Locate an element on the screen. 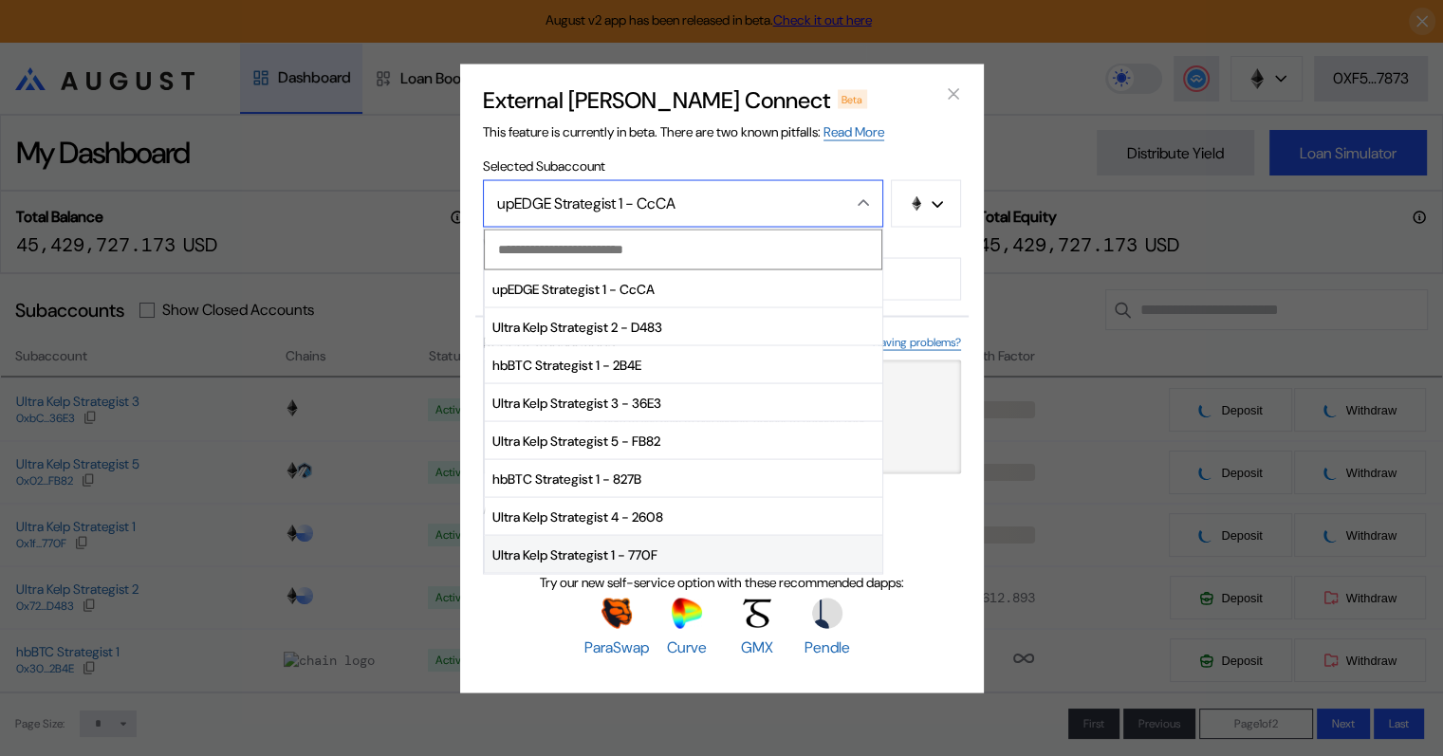 Image resolution: width=1443 pixels, height=756 pixels. span: This feature is currently in beta. There are two known pitfalls: is located at coordinates (683, 131).